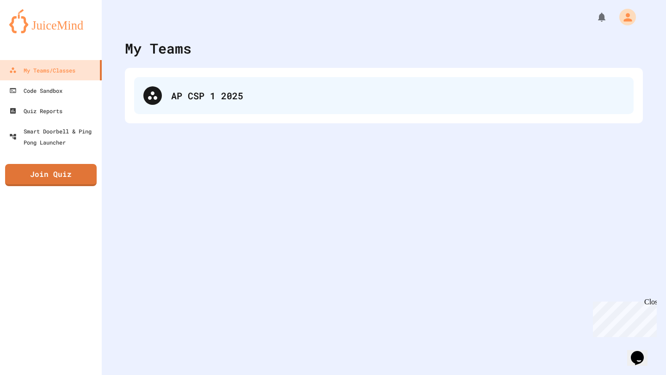  Describe the element at coordinates (36, 111) in the screenshot. I see `div: Quiz Reports` at that location.